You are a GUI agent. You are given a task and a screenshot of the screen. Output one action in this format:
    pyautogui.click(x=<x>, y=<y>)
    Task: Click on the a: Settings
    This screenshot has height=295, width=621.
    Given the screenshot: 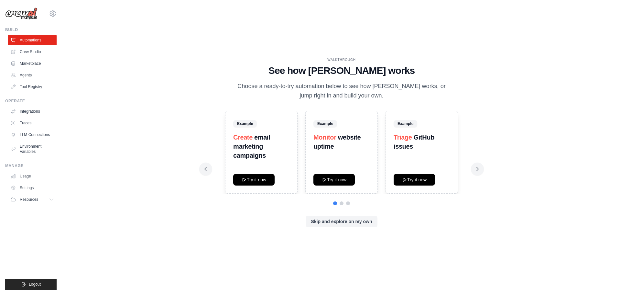 What is the action you would take?
    pyautogui.click(x=32, y=188)
    